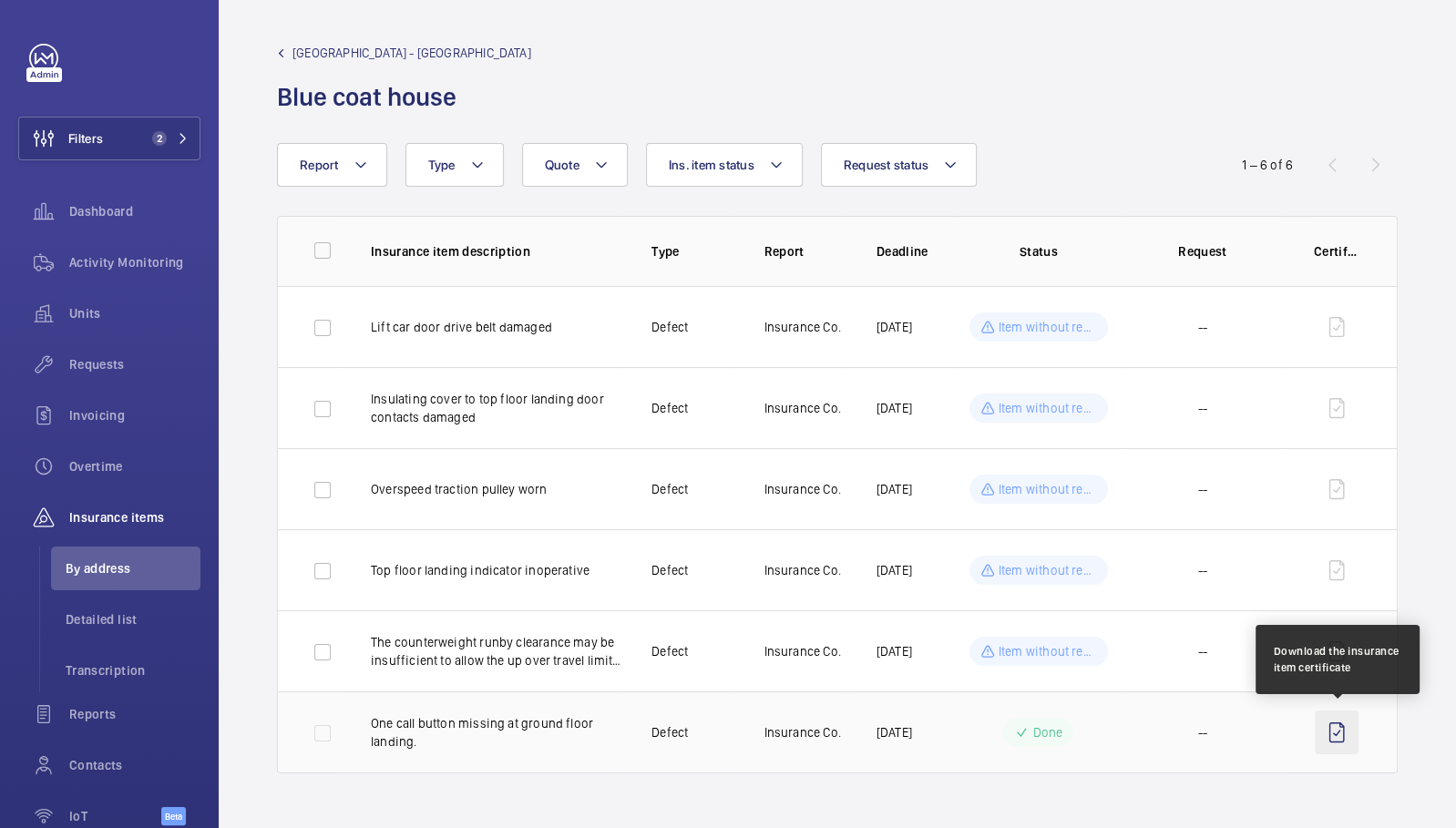 The width and height of the screenshot is (1456, 828). I want to click on span: Requests, so click(135, 365).